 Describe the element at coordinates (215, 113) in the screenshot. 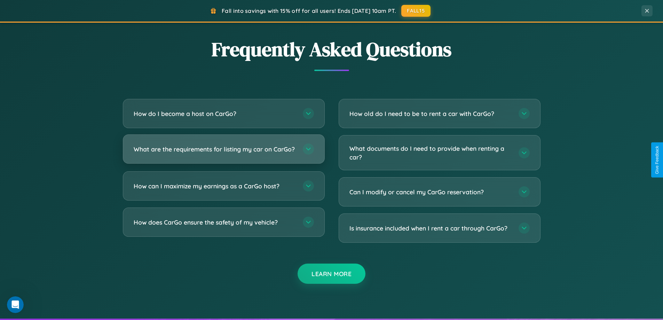

I see `h3: How do I become a host on CarGo?` at that location.